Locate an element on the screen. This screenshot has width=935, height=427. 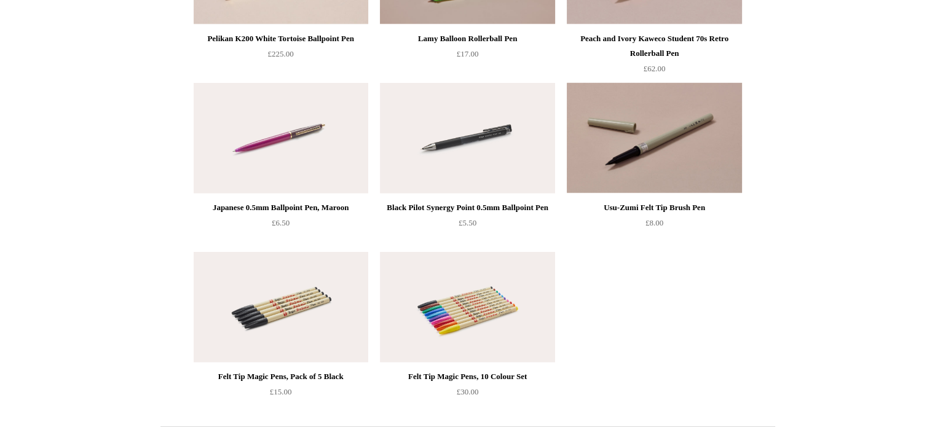
img: Usu-Zumi Felt Tip Brush Pen is located at coordinates (654, 138).